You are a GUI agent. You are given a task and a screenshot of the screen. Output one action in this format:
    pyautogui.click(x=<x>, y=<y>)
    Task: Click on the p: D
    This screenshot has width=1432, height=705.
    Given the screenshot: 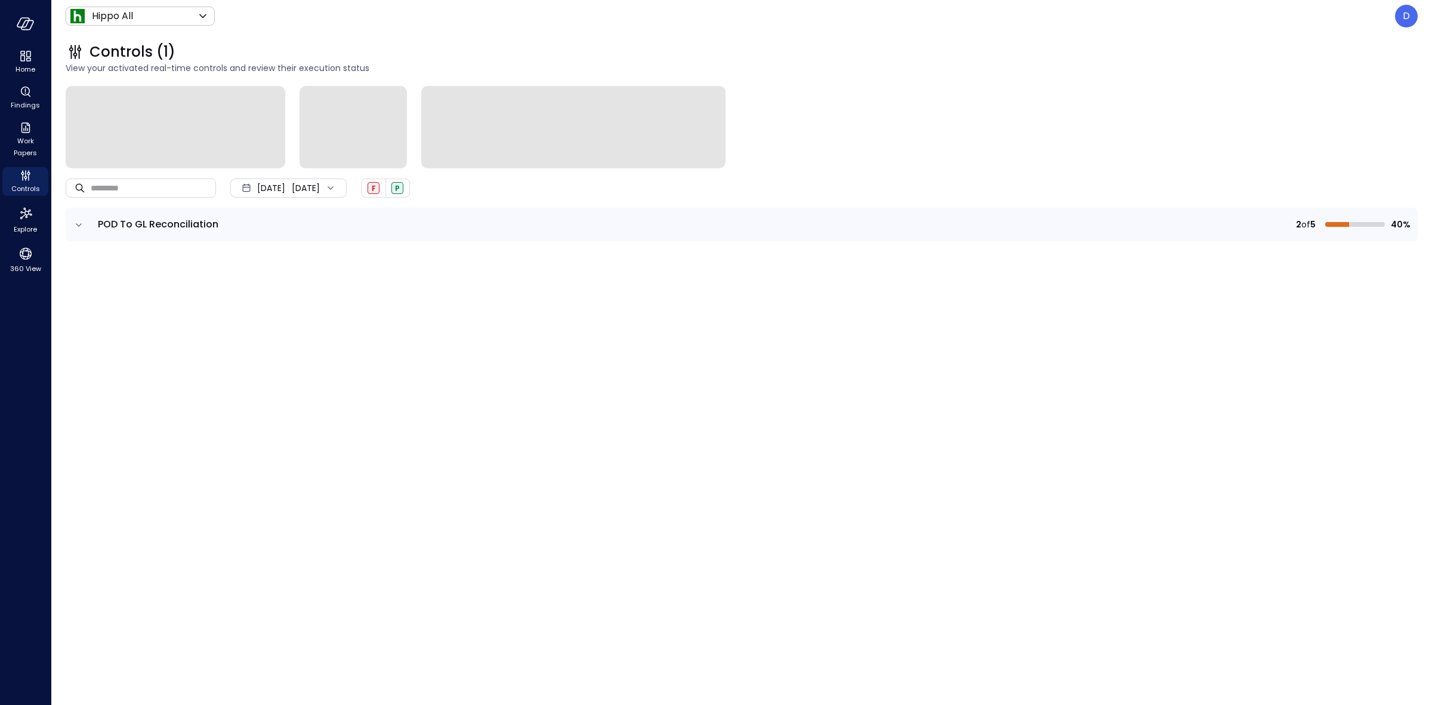 What is the action you would take?
    pyautogui.click(x=1407, y=16)
    